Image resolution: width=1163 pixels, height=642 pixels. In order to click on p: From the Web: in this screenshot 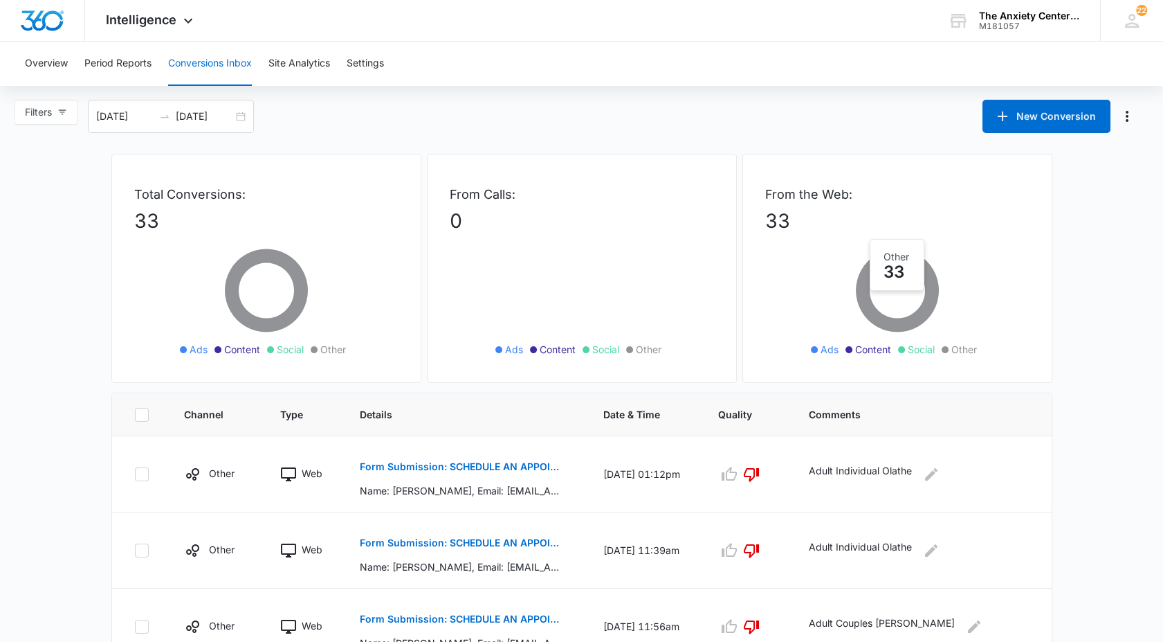, I will do `click(898, 194)`.